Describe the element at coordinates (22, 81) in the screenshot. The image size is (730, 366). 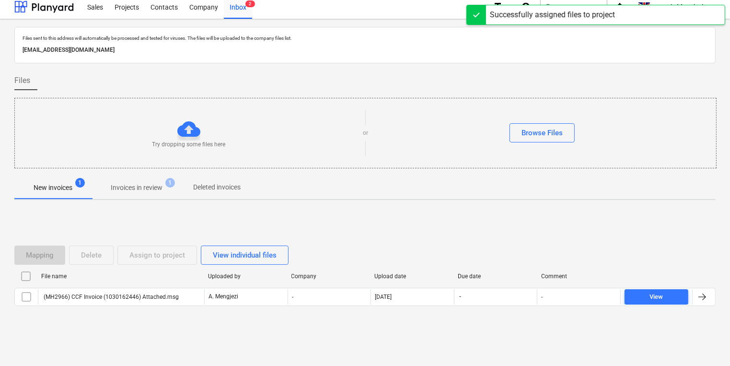
I see `span: Files` at that location.